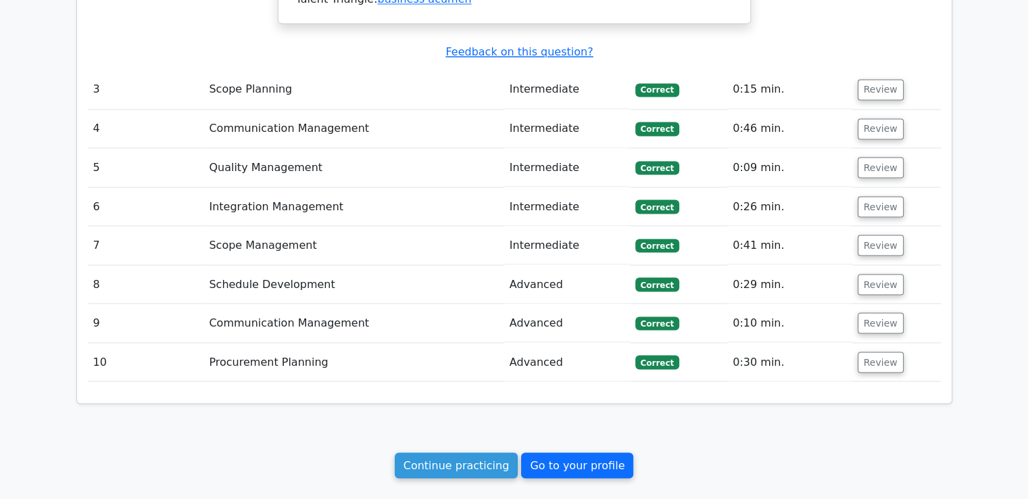 The height and width of the screenshot is (499, 1028). Describe the element at coordinates (146, 167) in the screenshot. I see `td: 5` at that location.